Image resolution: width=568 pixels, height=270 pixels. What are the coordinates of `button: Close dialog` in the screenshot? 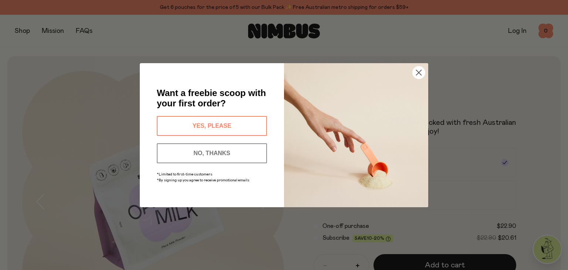 It's located at (418, 72).